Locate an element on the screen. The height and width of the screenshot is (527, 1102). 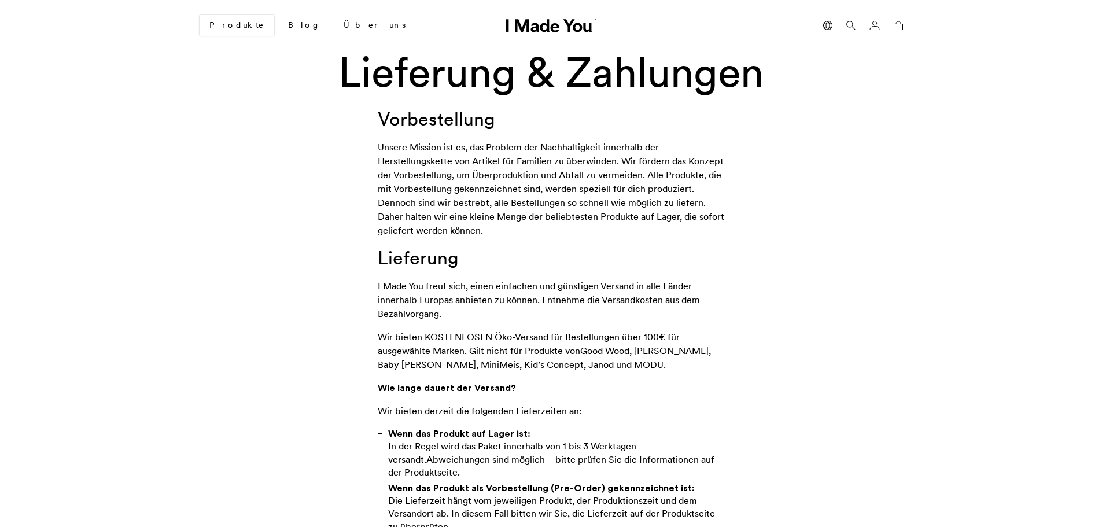
p: Wir bieten KOSTENLOSEN Öko-Versand für Bestellungen über 100€ für ausgewählte Marken. Gilt nicht ... is located at coordinates (551, 351).